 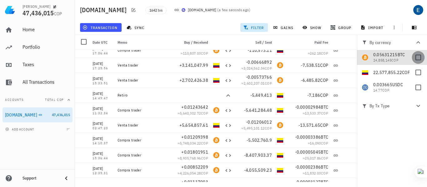 I want to click on div: 02:47:20, so click(x=103, y=128).